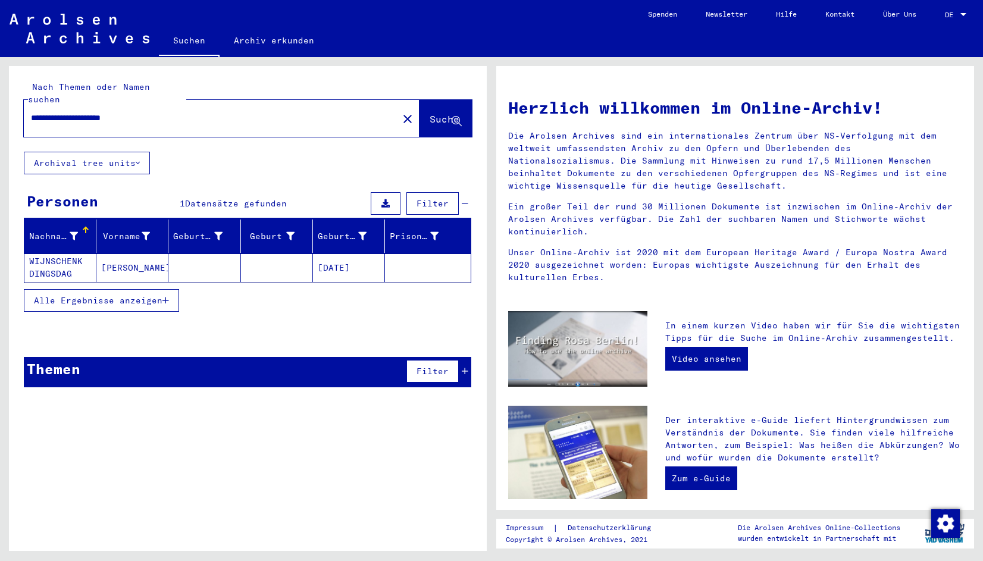 The image size is (983, 561). What do you see at coordinates (735, 219) in the screenshot?
I see `p: Ein großer Teil der rund 30 Millionen Dokumente ist inzwischen im Online-Archiv der Arolsen Archi...` at bounding box center [735, 219].